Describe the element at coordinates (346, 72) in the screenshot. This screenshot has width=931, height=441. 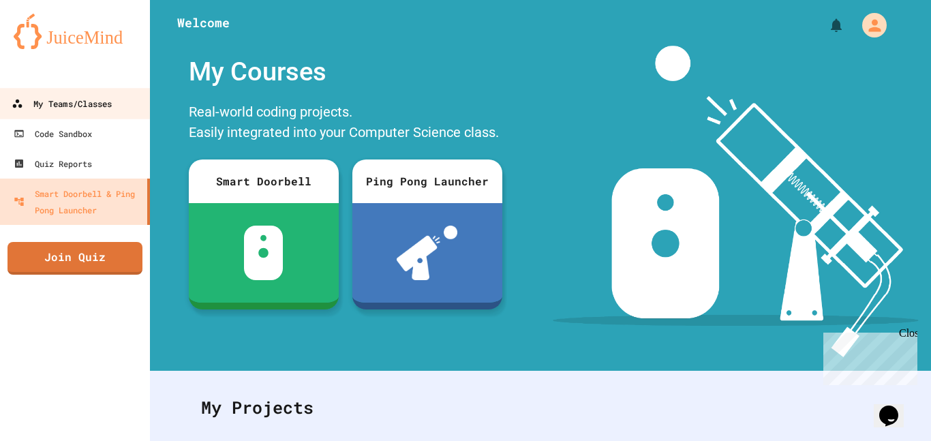
I see `div: My Courses` at that location.